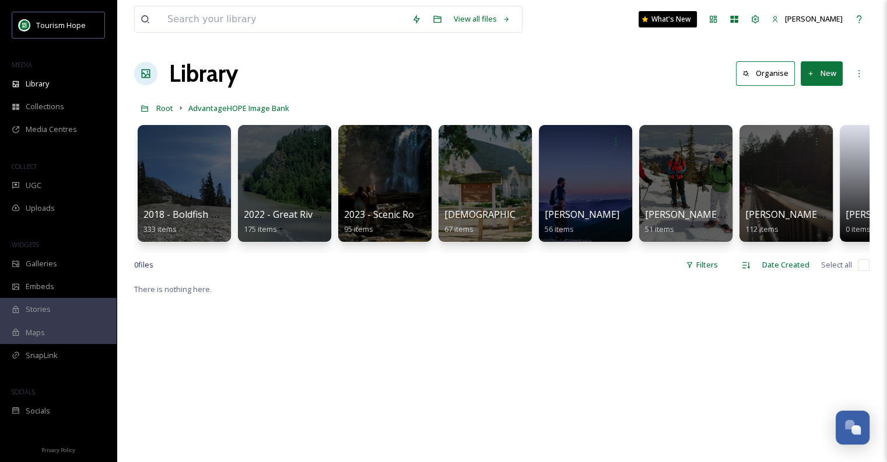 This screenshot has height=462, width=887. What do you see at coordinates (204, 74) in the screenshot?
I see `a: Library` at bounding box center [204, 74].